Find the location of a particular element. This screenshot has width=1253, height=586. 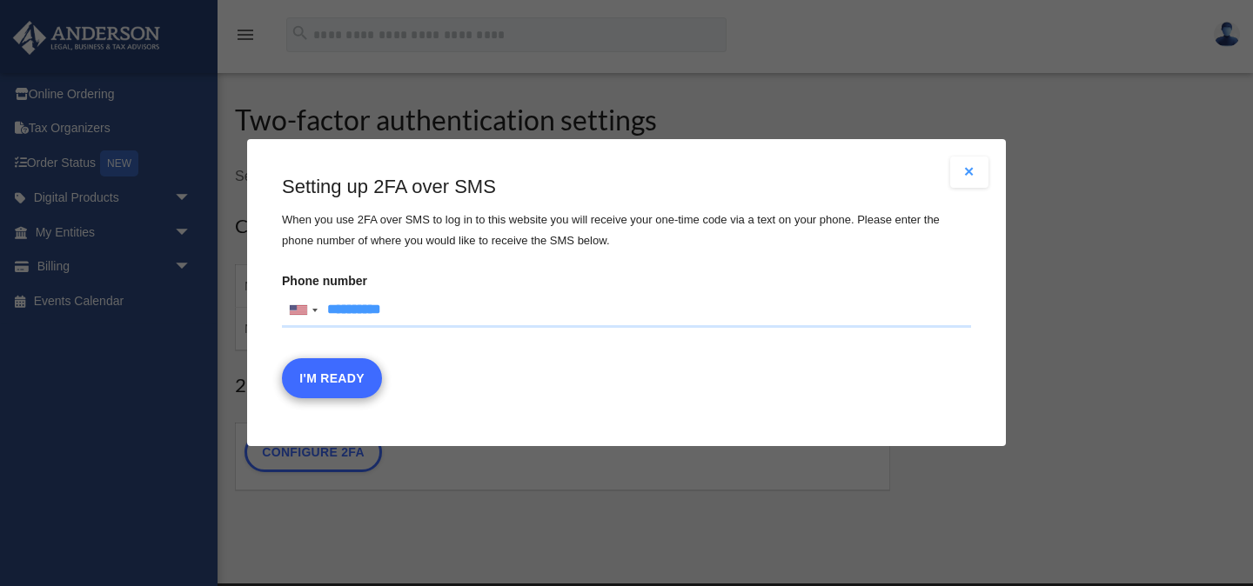

p: When you use 2FA over SMS to log in to this website you will receive your one-time code via a tex... is located at coordinates (626, 231).